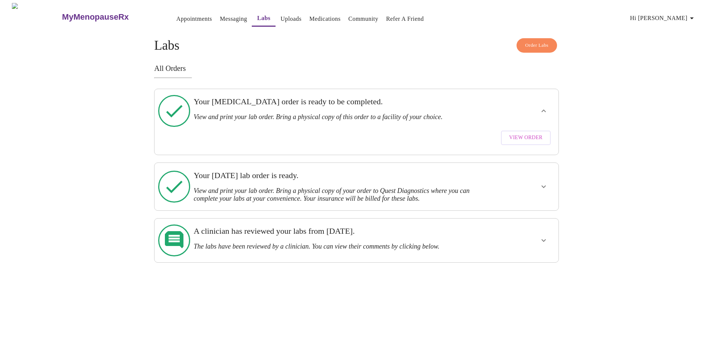 The width and height of the screenshot is (713, 338). Describe the element at coordinates (264, 18) in the screenshot. I see `a: Labs` at that location.